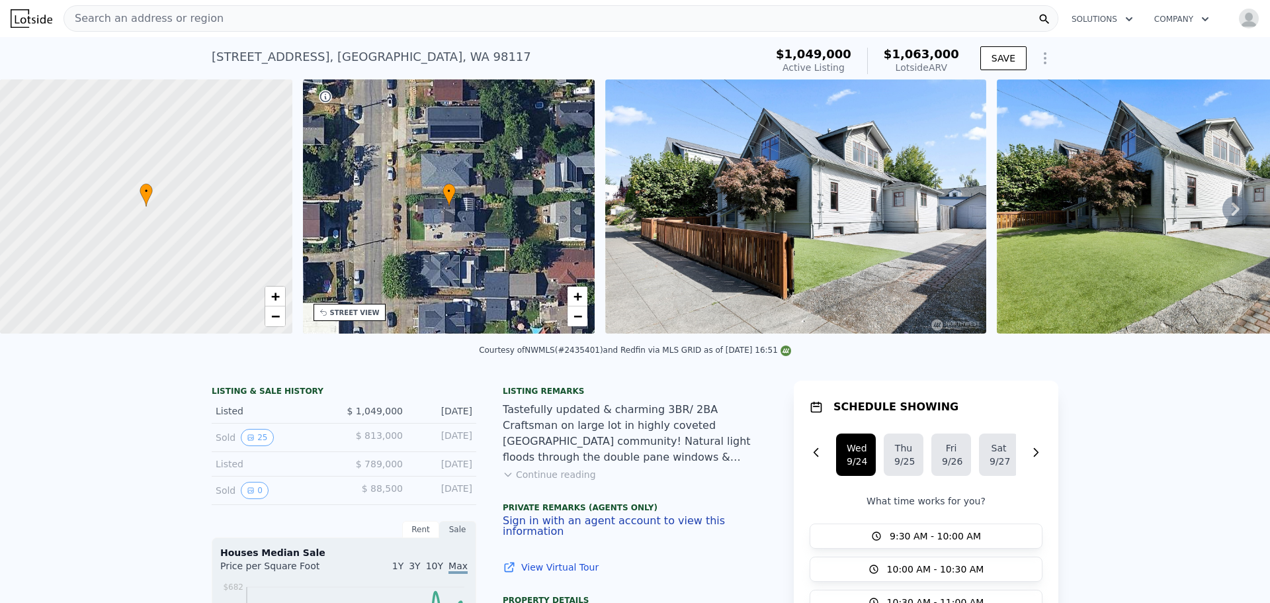 This screenshot has width=1270, height=603. What do you see at coordinates (1004, 58) in the screenshot?
I see `button: SAVE` at bounding box center [1004, 58].